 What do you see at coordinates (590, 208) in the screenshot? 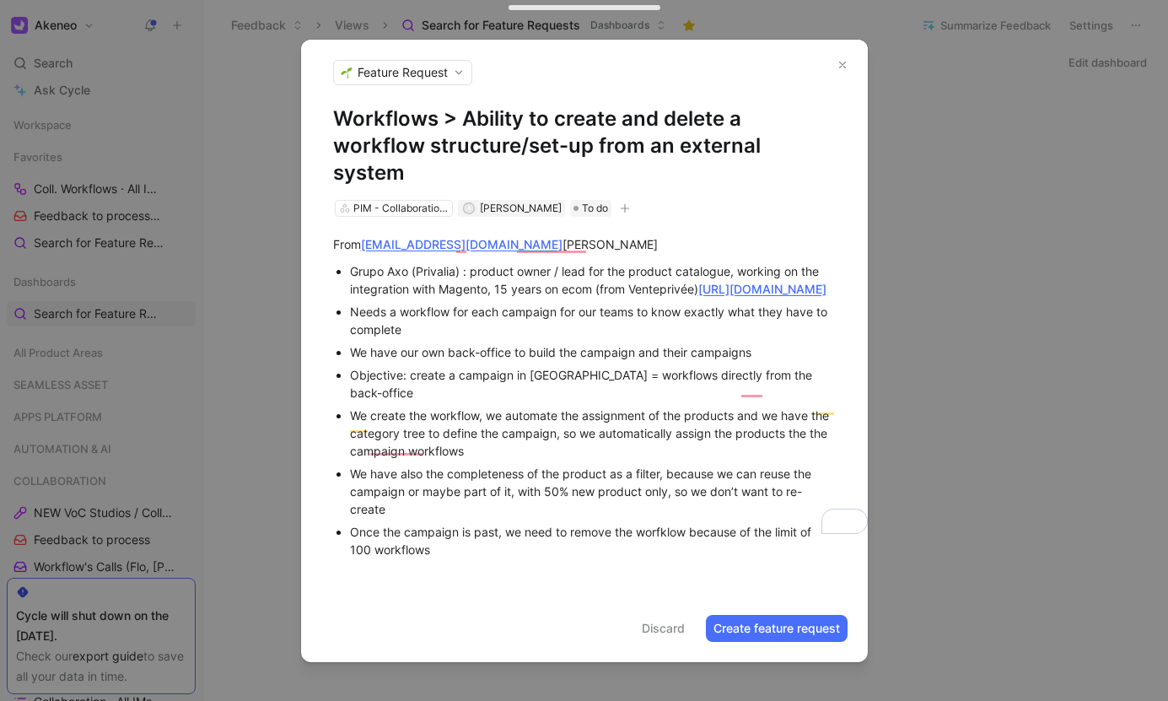
I see `div: To do` at bounding box center [590, 208].